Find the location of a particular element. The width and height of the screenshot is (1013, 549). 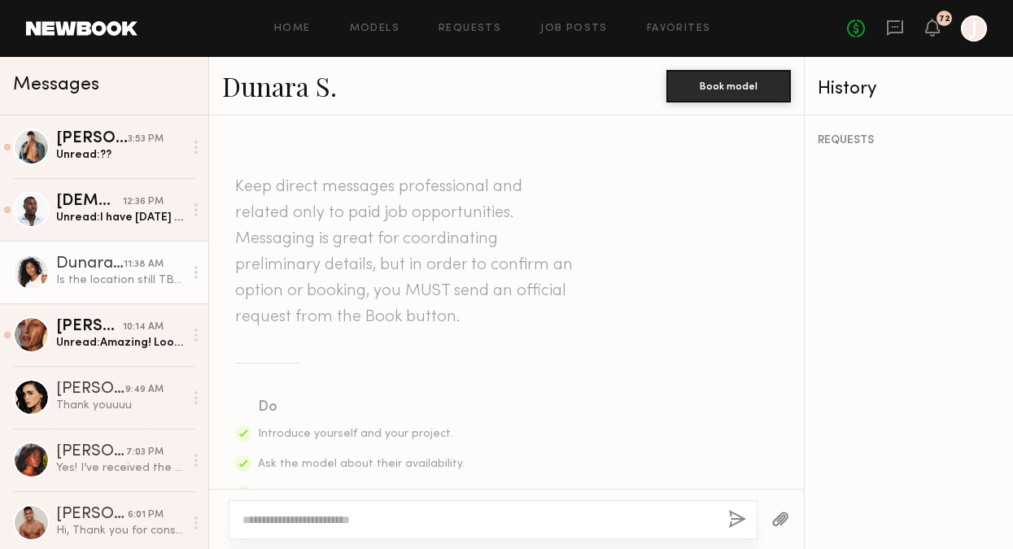

a: Job Posts is located at coordinates (574, 28).